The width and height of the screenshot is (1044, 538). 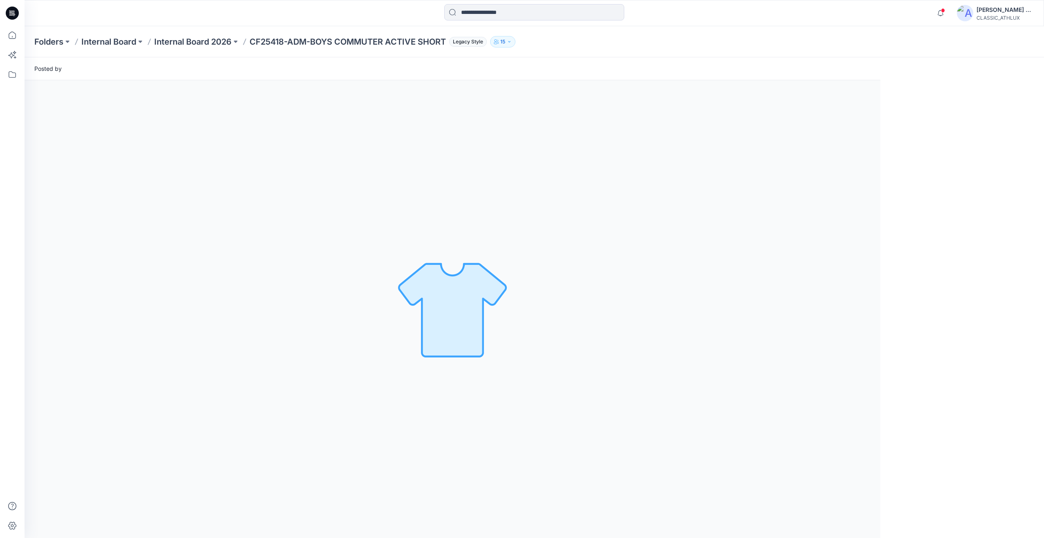 I want to click on p: Folders, so click(x=49, y=42).